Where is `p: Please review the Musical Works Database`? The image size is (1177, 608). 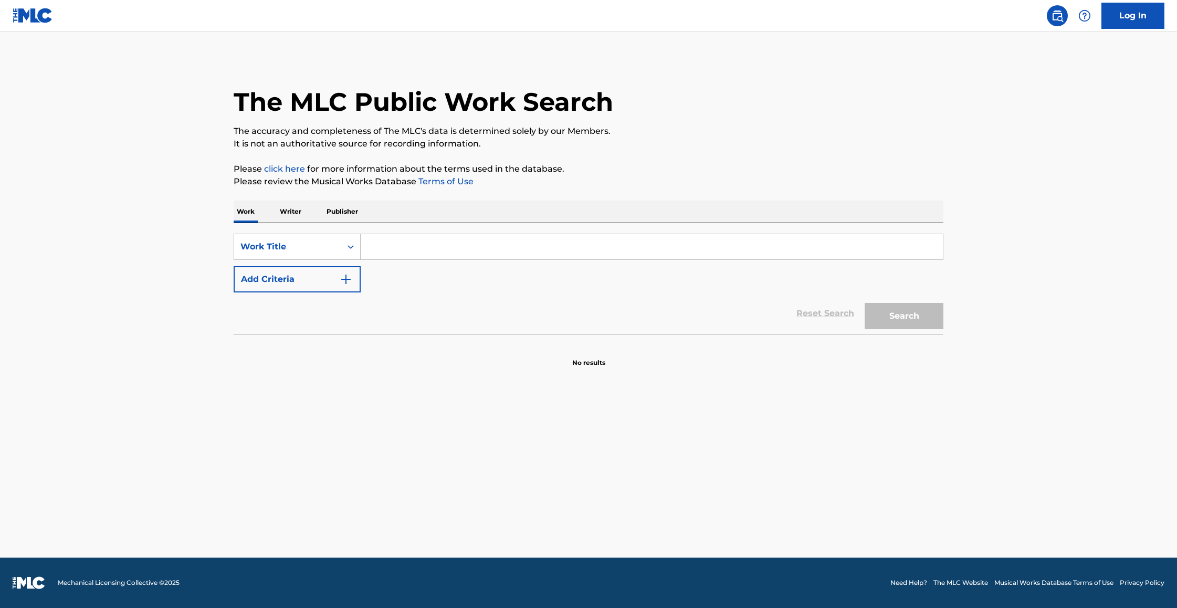 p: Please review the Musical Works Database is located at coordinates (589, 182).